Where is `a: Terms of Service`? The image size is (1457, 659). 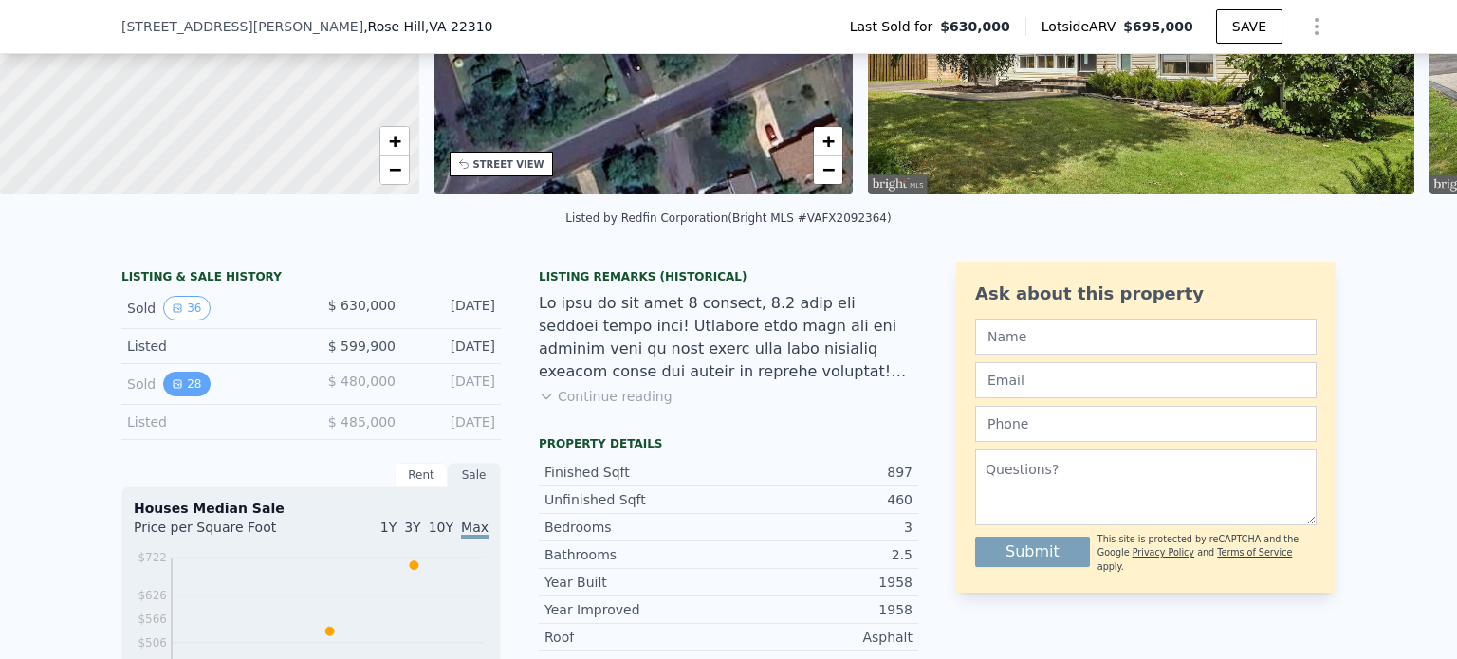
a: Terms of Service is located at coordinates (1254, 552).